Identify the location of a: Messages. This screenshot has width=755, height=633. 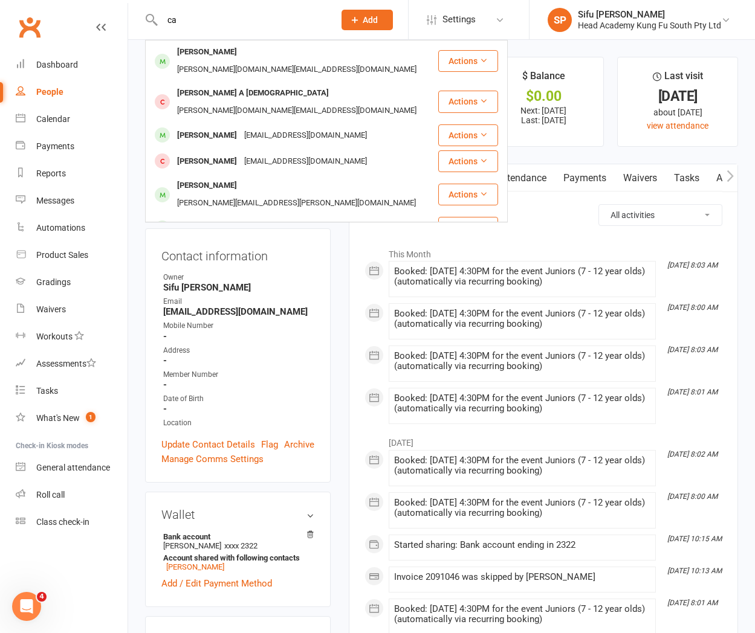
(71, 201).